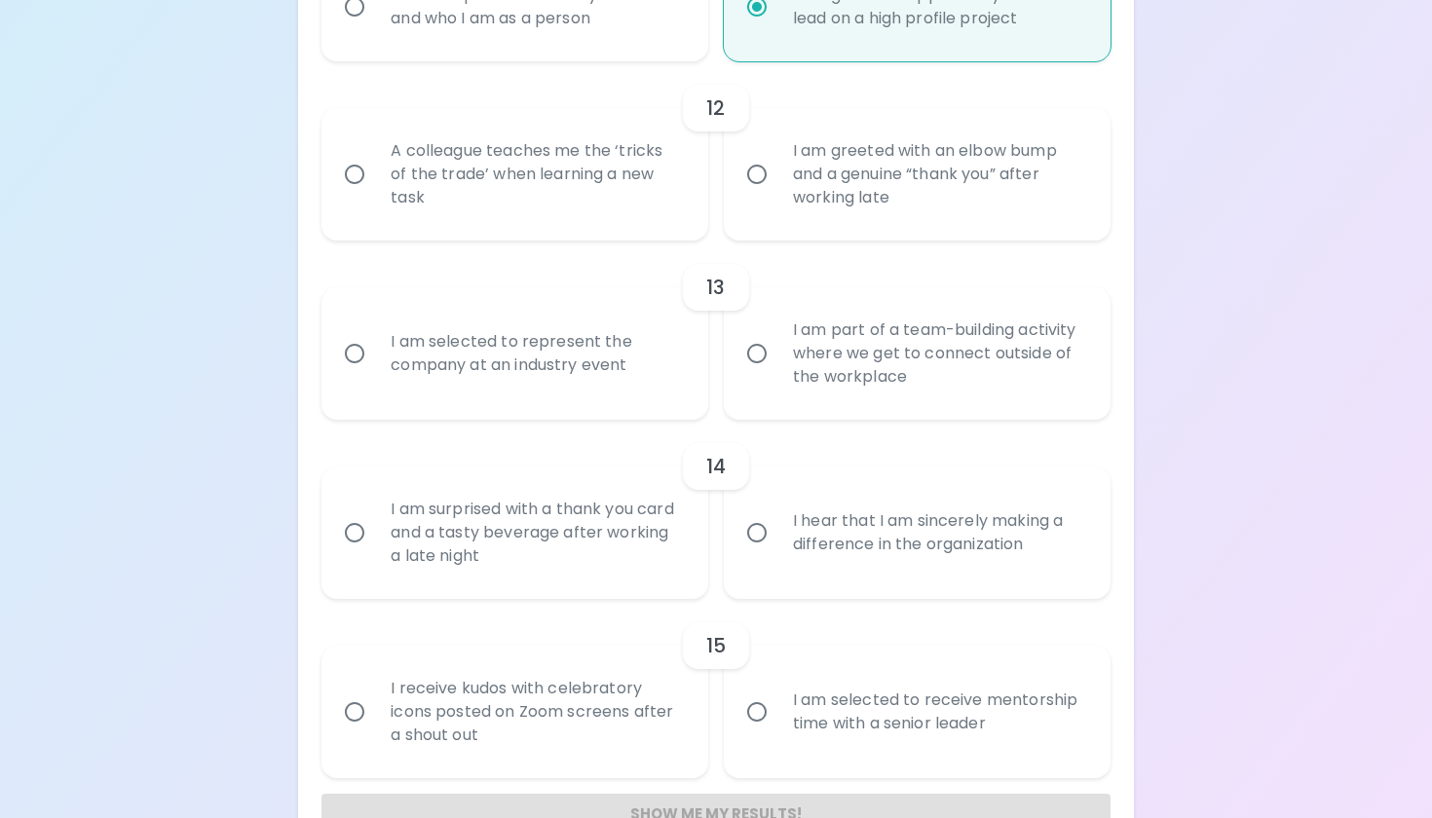 The width and height of the screenshot is (1432, 818). I want to click on div: I am surprised with a thank you card and a tasty beverage after working a late night, so click(536, 533).